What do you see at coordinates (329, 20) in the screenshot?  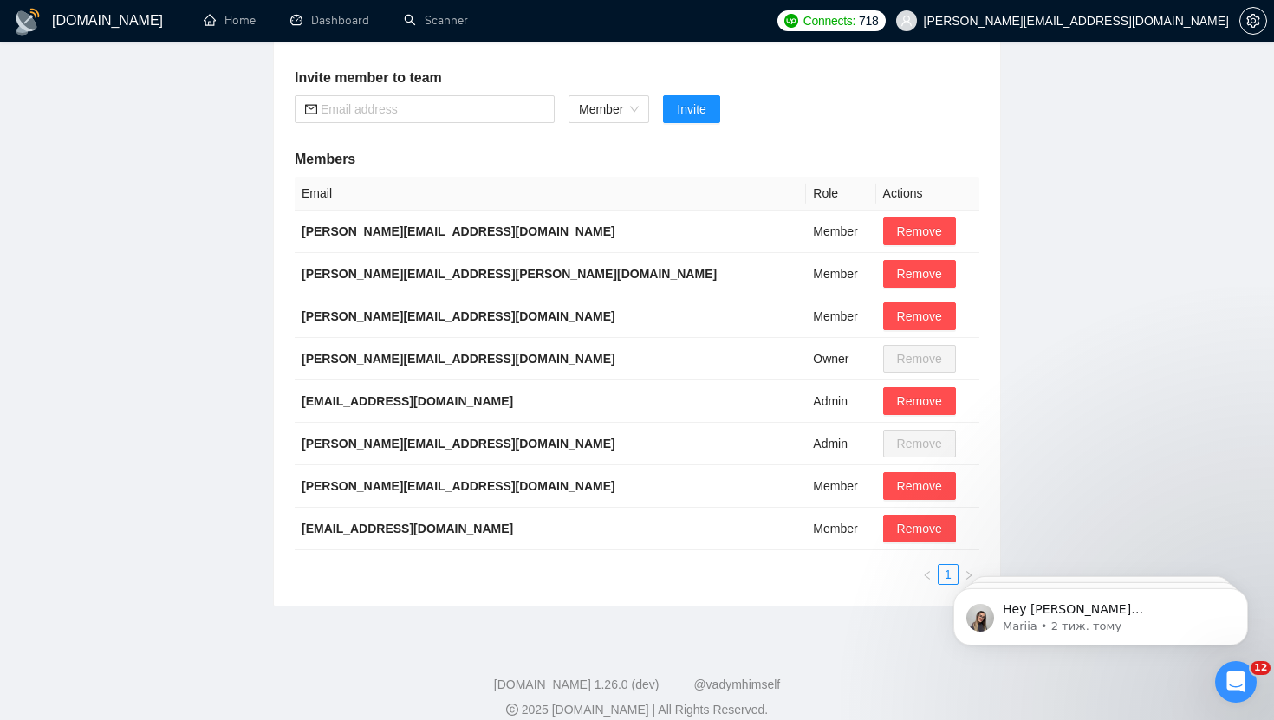 I see `a: dashboardDashboard` at bounding box center [329, 20].